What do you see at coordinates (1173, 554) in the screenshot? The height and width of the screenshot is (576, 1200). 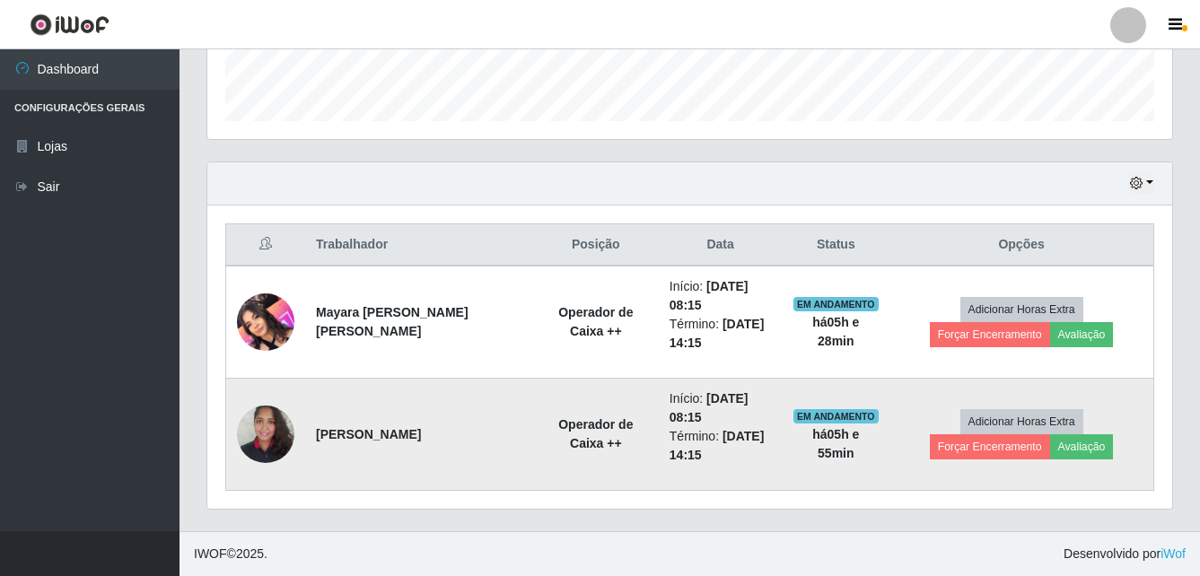 I see `a: iWof` at bounding box center [1173, 554].